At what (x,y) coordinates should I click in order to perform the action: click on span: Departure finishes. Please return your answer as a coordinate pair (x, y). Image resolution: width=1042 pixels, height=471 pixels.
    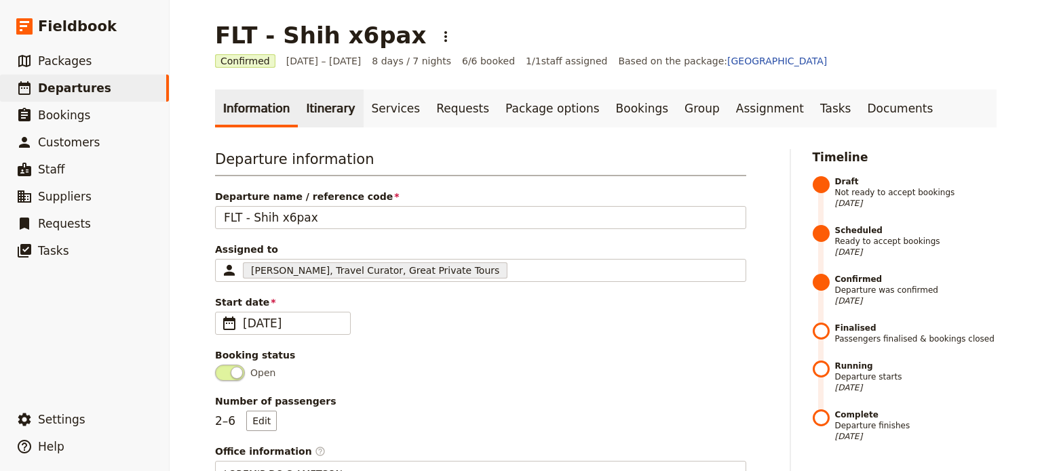
    Looking at the image, I should click on (916, 426).